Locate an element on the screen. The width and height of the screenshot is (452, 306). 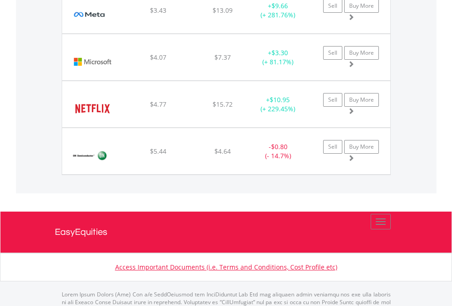
span: $5.44 is located at coordinates (158, 151).